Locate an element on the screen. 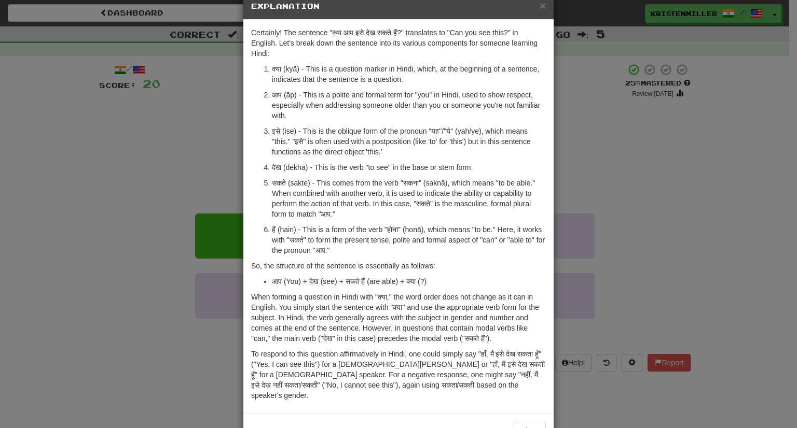 The height and width of the screenshot is (428, 797). p: To respond to this question affirmatively in Hindi, one could simply say "हाँ, मैं इसे देख सकता ह... is located at coordinates (398, 375).